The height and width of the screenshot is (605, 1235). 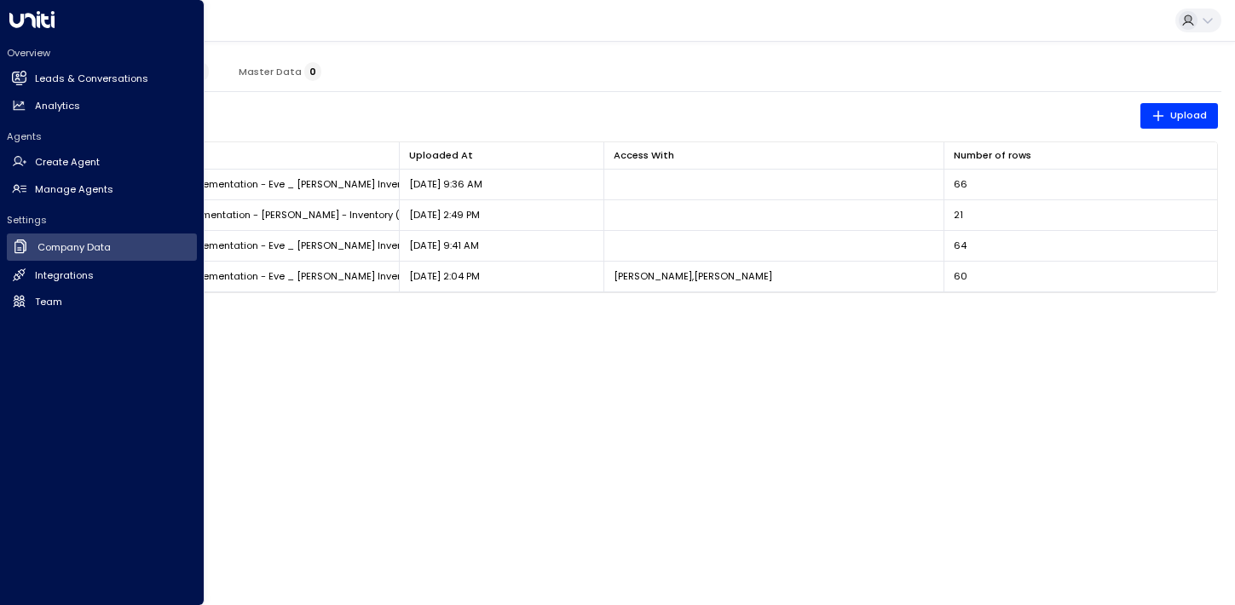 What do you see at coordinates (280, 72) in the screenshot?
I see `span: Master Data` at bounding box center [280, 72].